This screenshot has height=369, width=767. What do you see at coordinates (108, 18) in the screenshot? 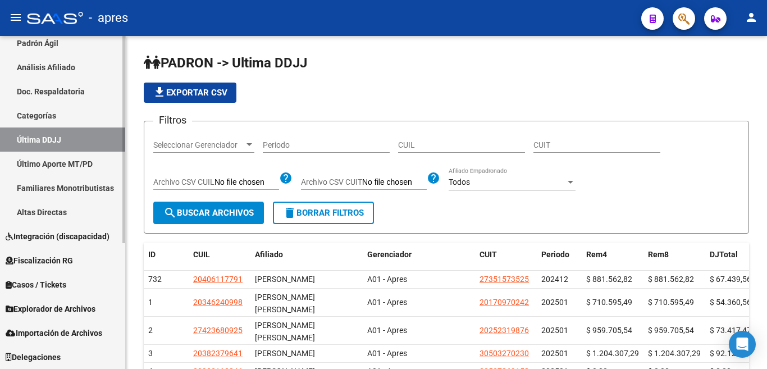
I see `span: - apres` at bounding box center [108, 18].